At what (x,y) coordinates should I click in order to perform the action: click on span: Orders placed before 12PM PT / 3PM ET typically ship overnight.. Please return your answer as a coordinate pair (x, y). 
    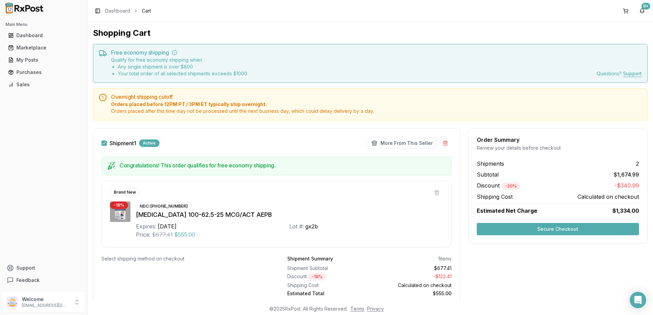
    Looking at the image, I should click on (376, 104).